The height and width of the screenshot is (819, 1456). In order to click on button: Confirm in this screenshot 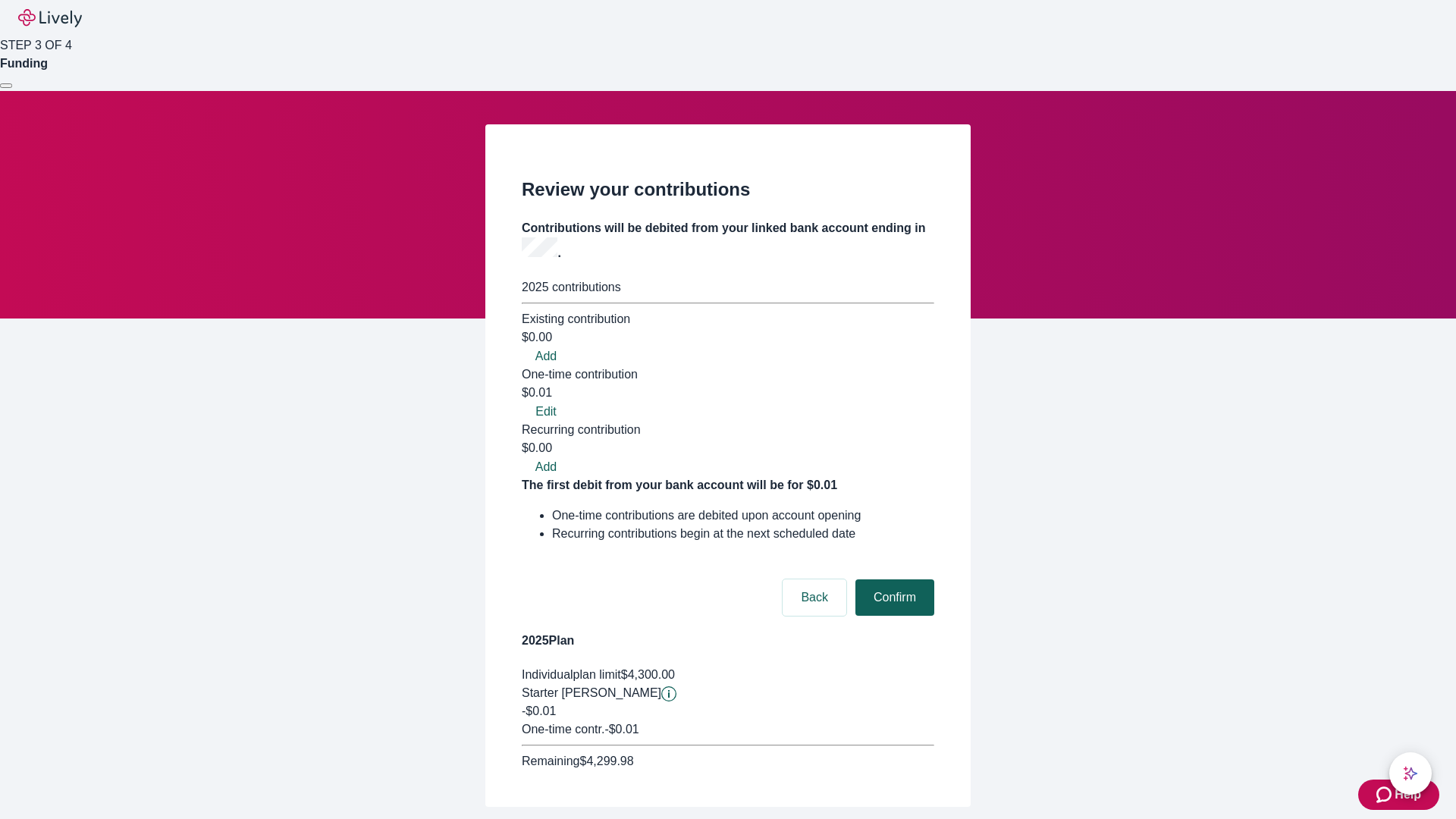, I will do `click(895, 597)`.